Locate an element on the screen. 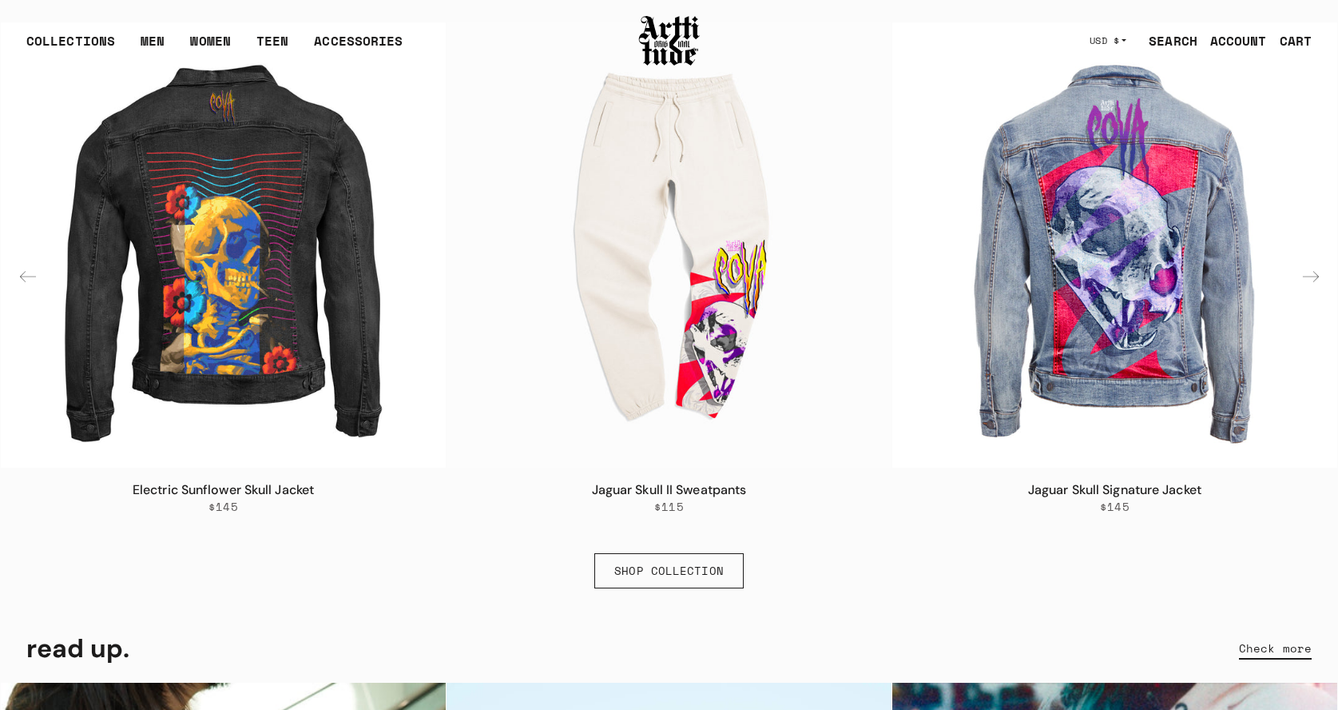 The image size is (1338, 710). a: Jaguar Skull Signature Jacket is located at coordinates (1115, 489).